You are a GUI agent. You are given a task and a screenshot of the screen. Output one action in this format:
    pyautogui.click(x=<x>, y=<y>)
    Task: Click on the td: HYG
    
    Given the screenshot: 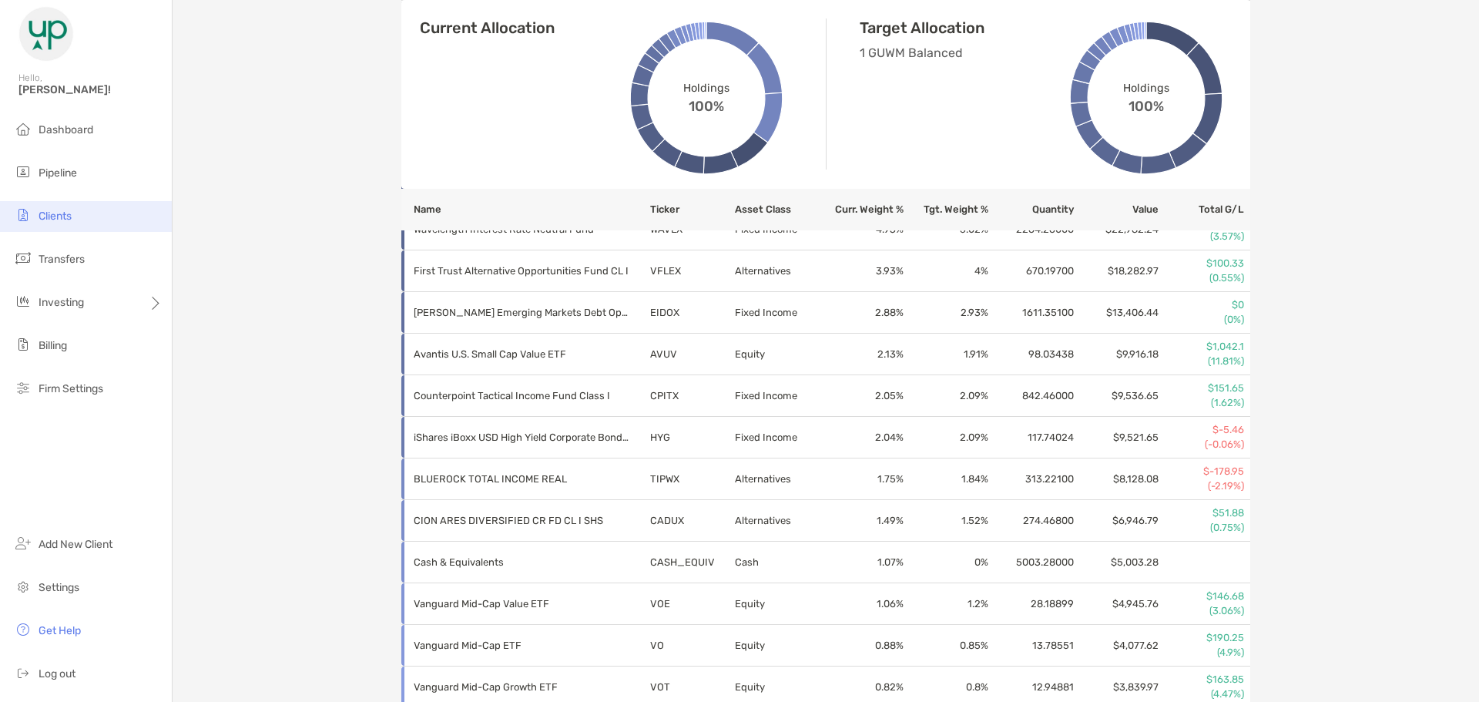 What is the action you would take?
    pyautogui.click(x=692, y=438)
    